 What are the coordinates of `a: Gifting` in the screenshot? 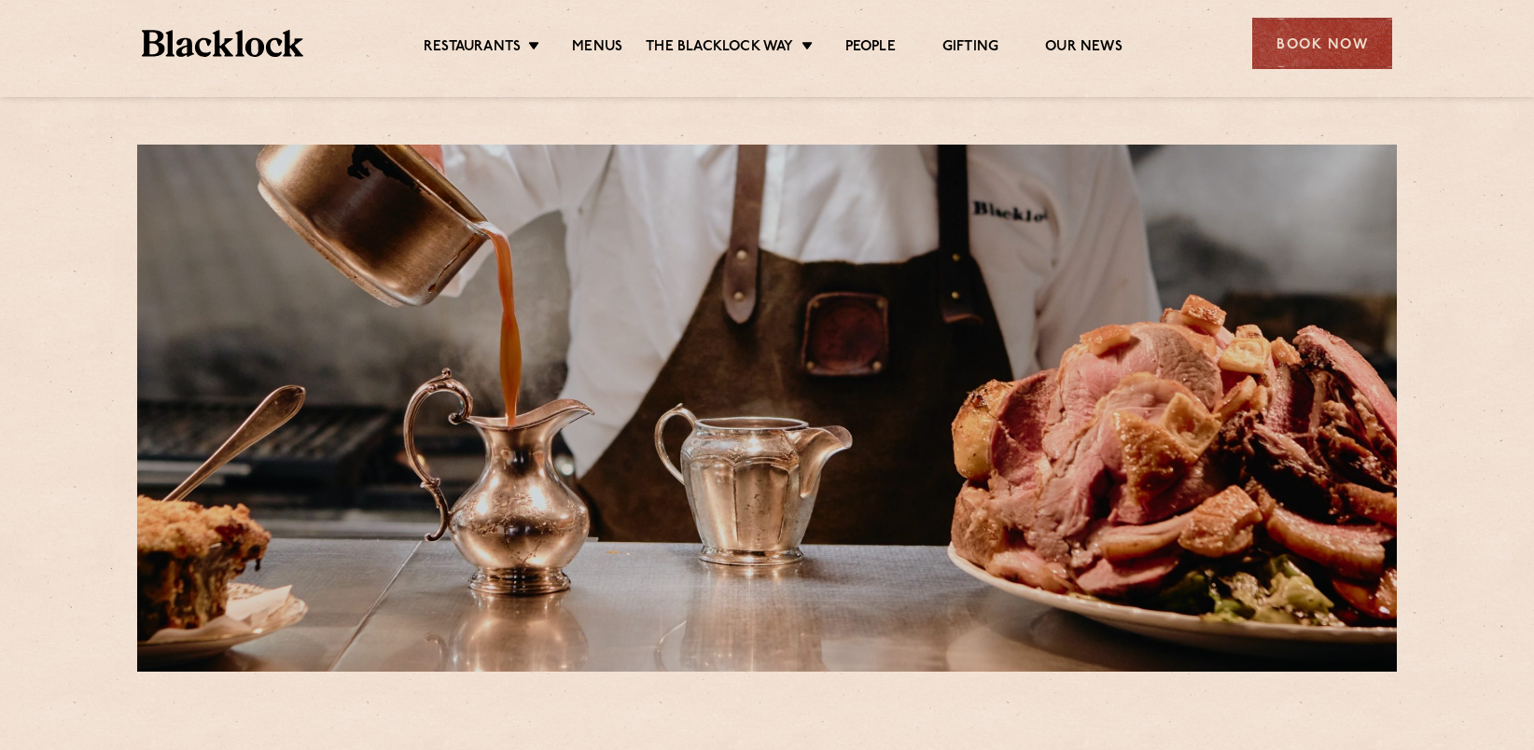 It's located at (970, 49).